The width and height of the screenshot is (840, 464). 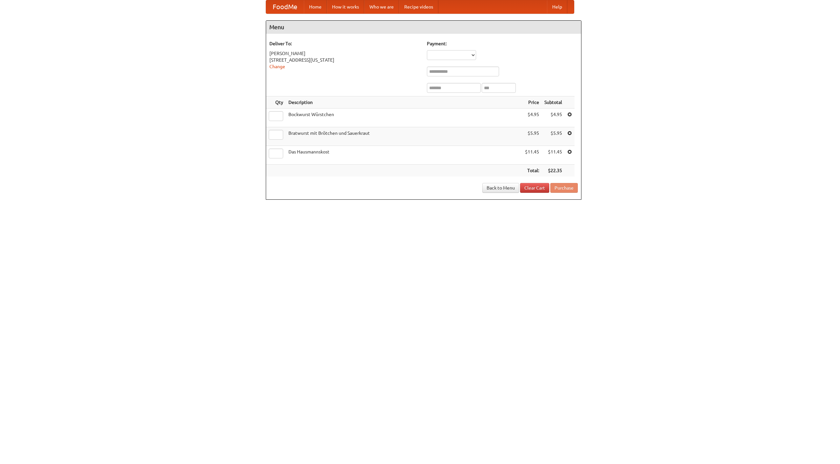 I want to click on th: $22.35, so click(x=553, y=171).